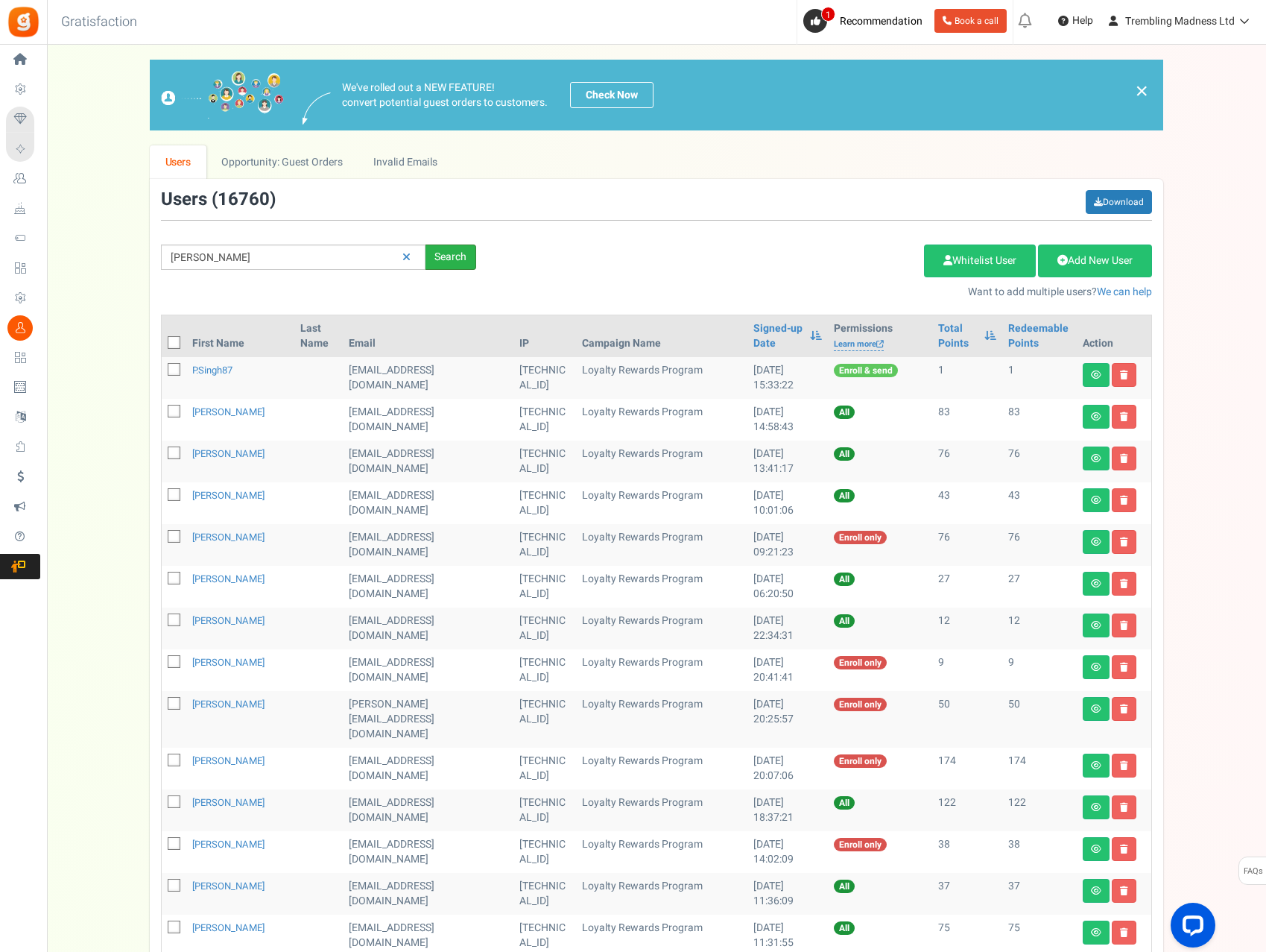 This screenshot has height=952, width=1266. I want to click on span: FAQs, so click(1253, 871).